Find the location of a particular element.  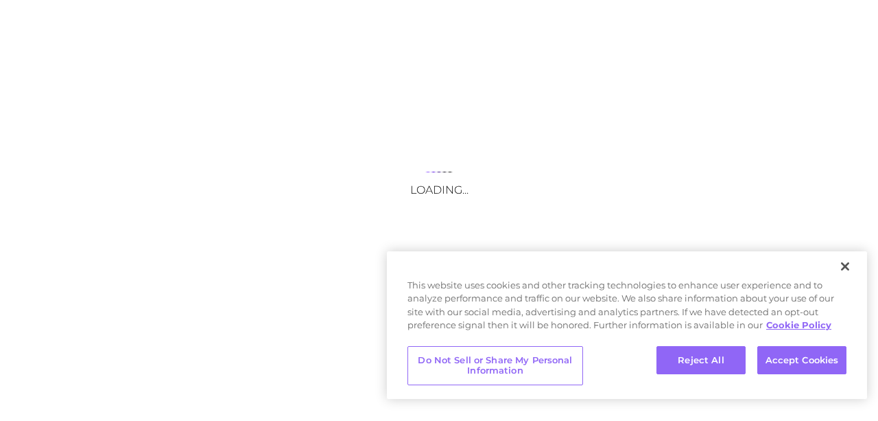

a: More information about your privacy, opens in a new tab is located at coordinates (799, 325).